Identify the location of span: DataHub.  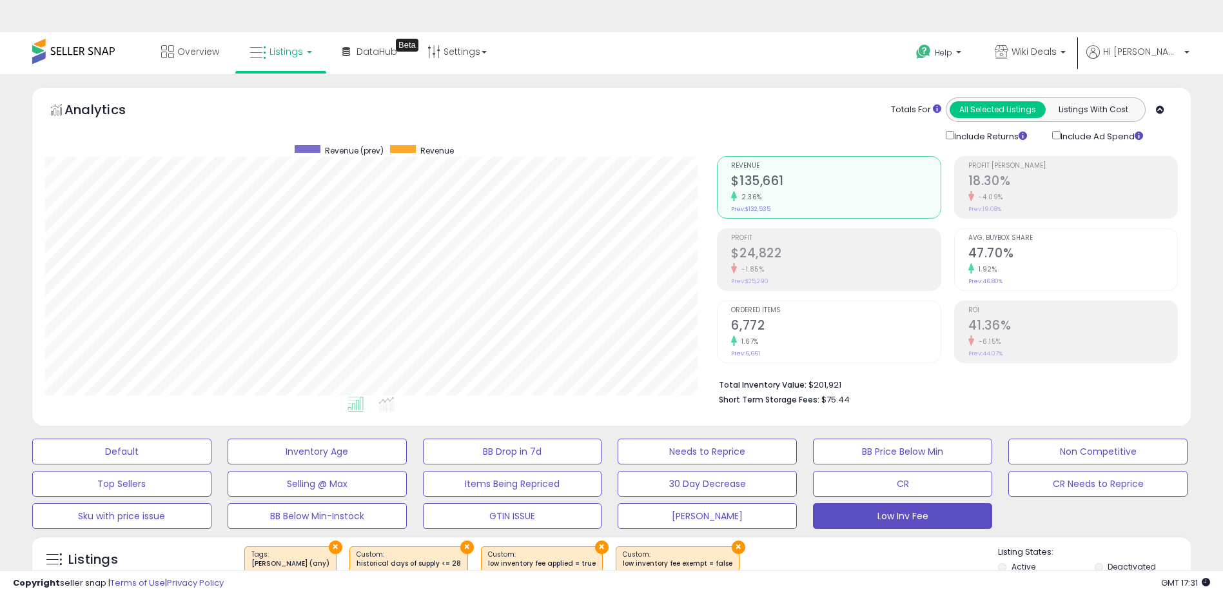
(377, 52).